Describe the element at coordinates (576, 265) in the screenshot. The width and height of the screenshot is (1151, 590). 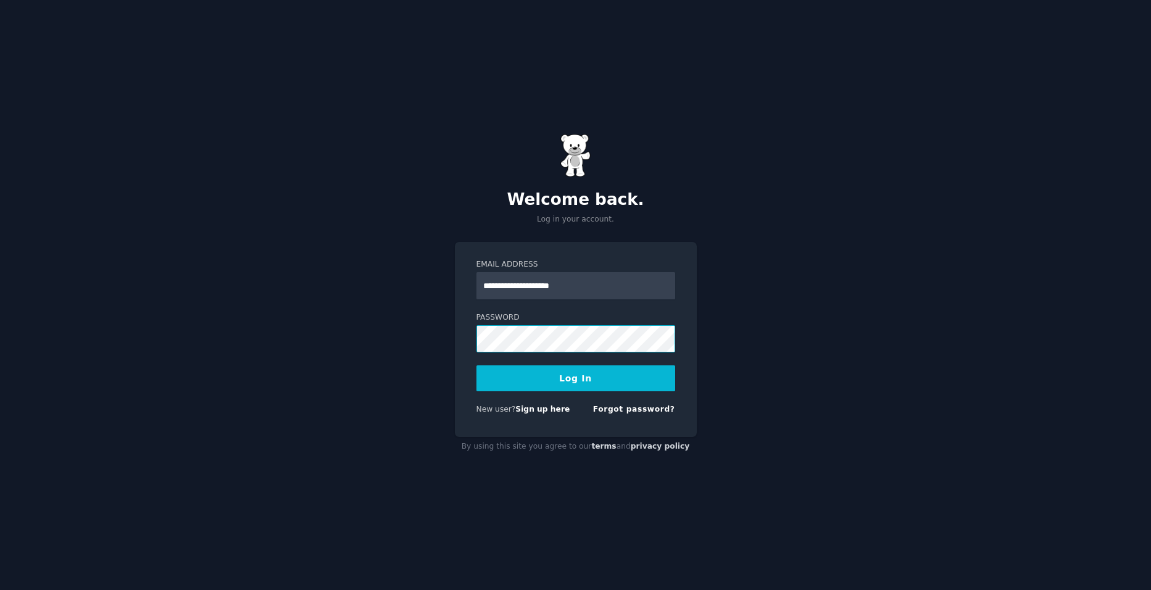
I see `label: Email Address` at that location.